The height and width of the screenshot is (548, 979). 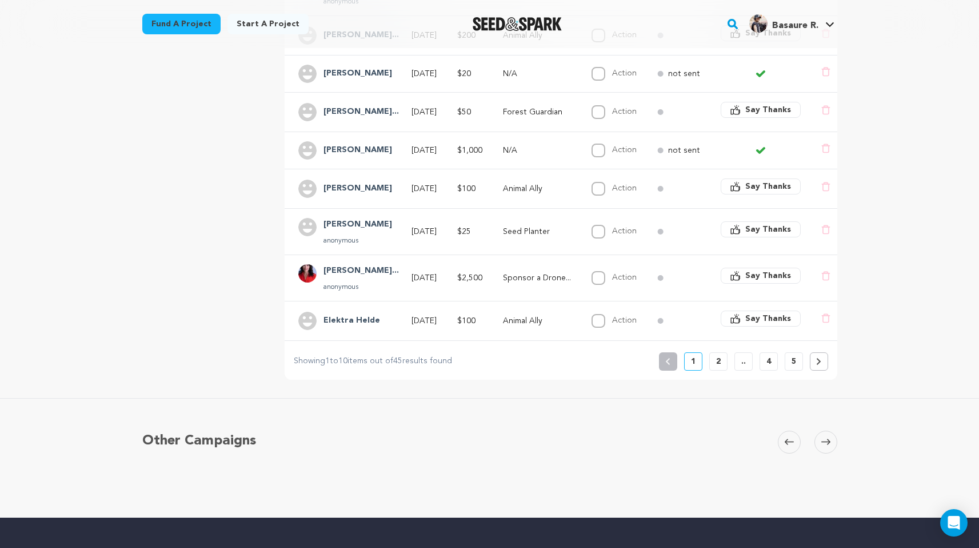 I want to click on img: 720a3f71b7ba1c2c.jpg, so click(x=308, y=273).